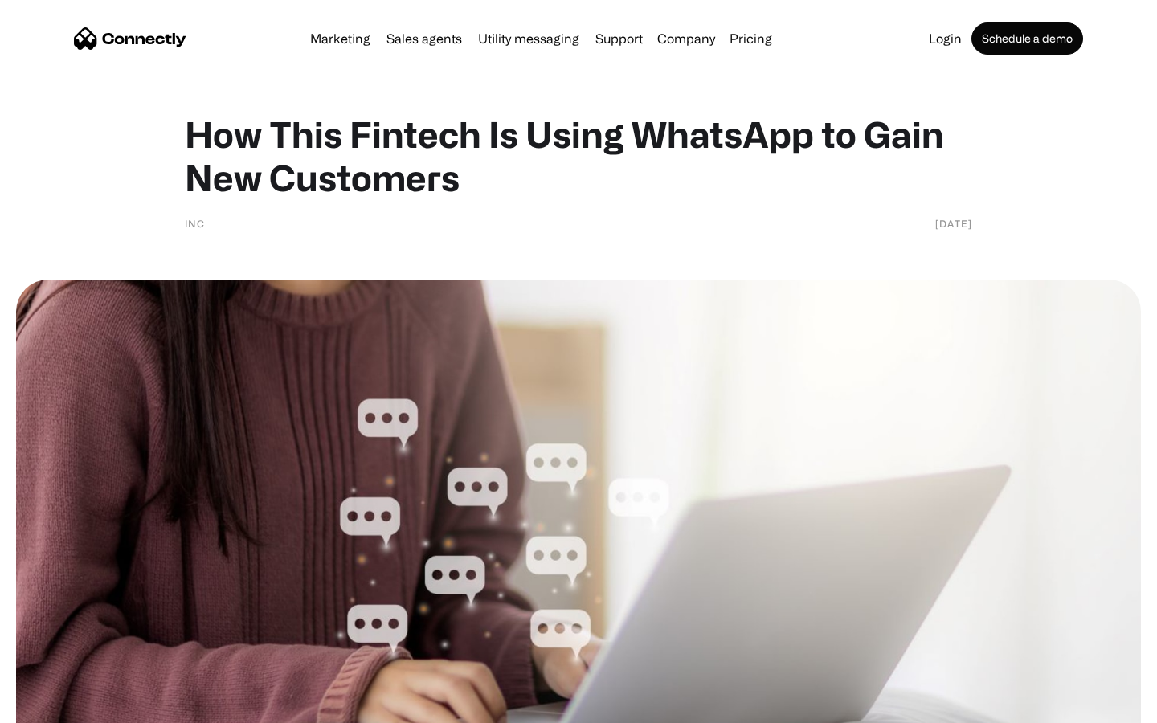 The height and width of the screenshot is (723, 1157). Describe the element at coordinates (1027, 39) in the screenshot. I see `a: Schedule a demo` at that location.